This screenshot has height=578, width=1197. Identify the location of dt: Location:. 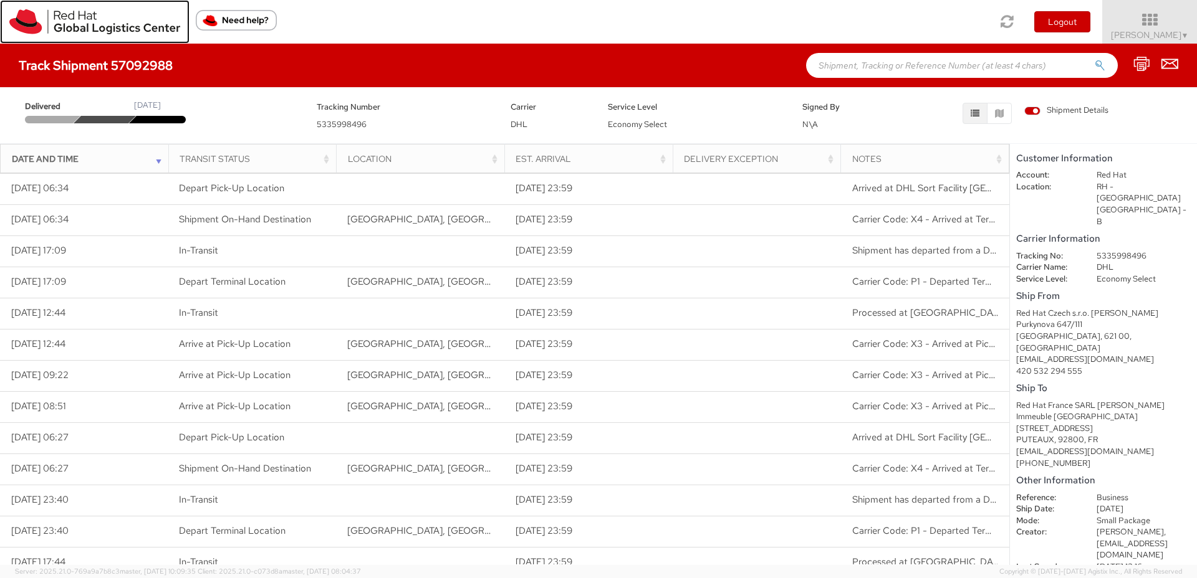
(1047, 187).